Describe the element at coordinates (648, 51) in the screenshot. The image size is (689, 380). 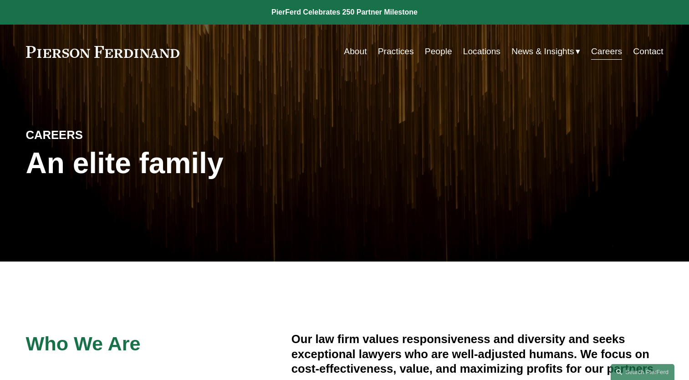
I see `a: Contact` at that location.